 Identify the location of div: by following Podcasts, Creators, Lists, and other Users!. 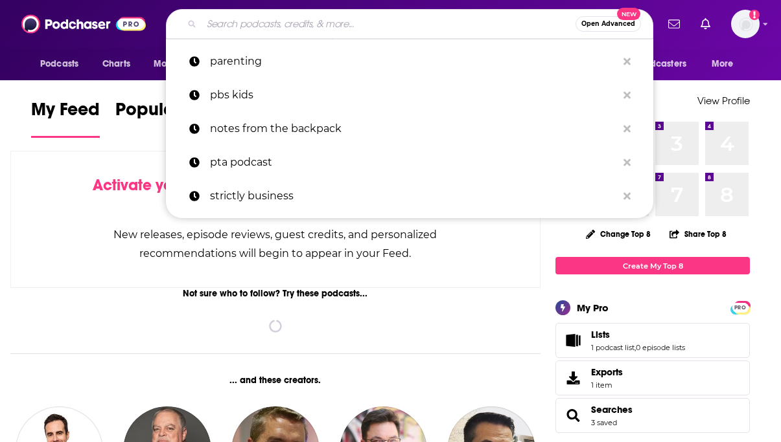
(275, 195).